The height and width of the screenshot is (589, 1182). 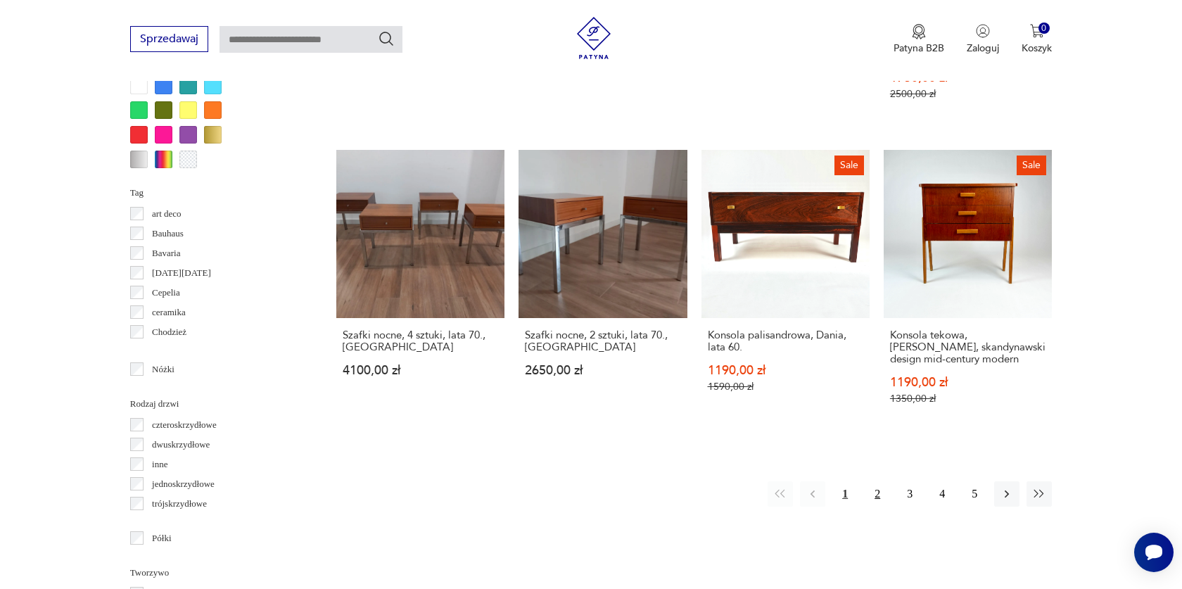 What do you see at coordinates (1037, 31) in the screenshot?
I see `img: Ikona koszyka` at bounding box center [1037, 31].